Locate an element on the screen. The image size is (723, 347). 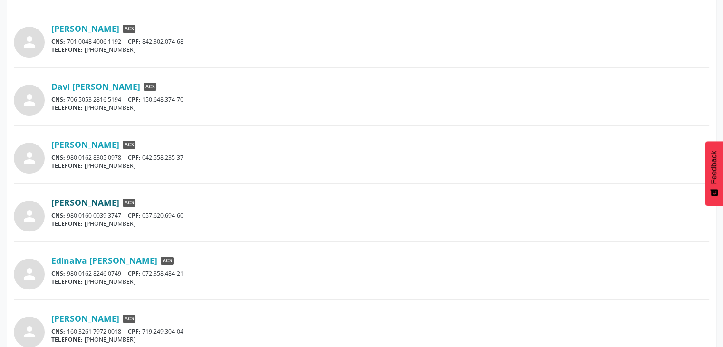
div: 980 0162 8305 0978 042.558.235-37 is located at coordinates (380, 157).